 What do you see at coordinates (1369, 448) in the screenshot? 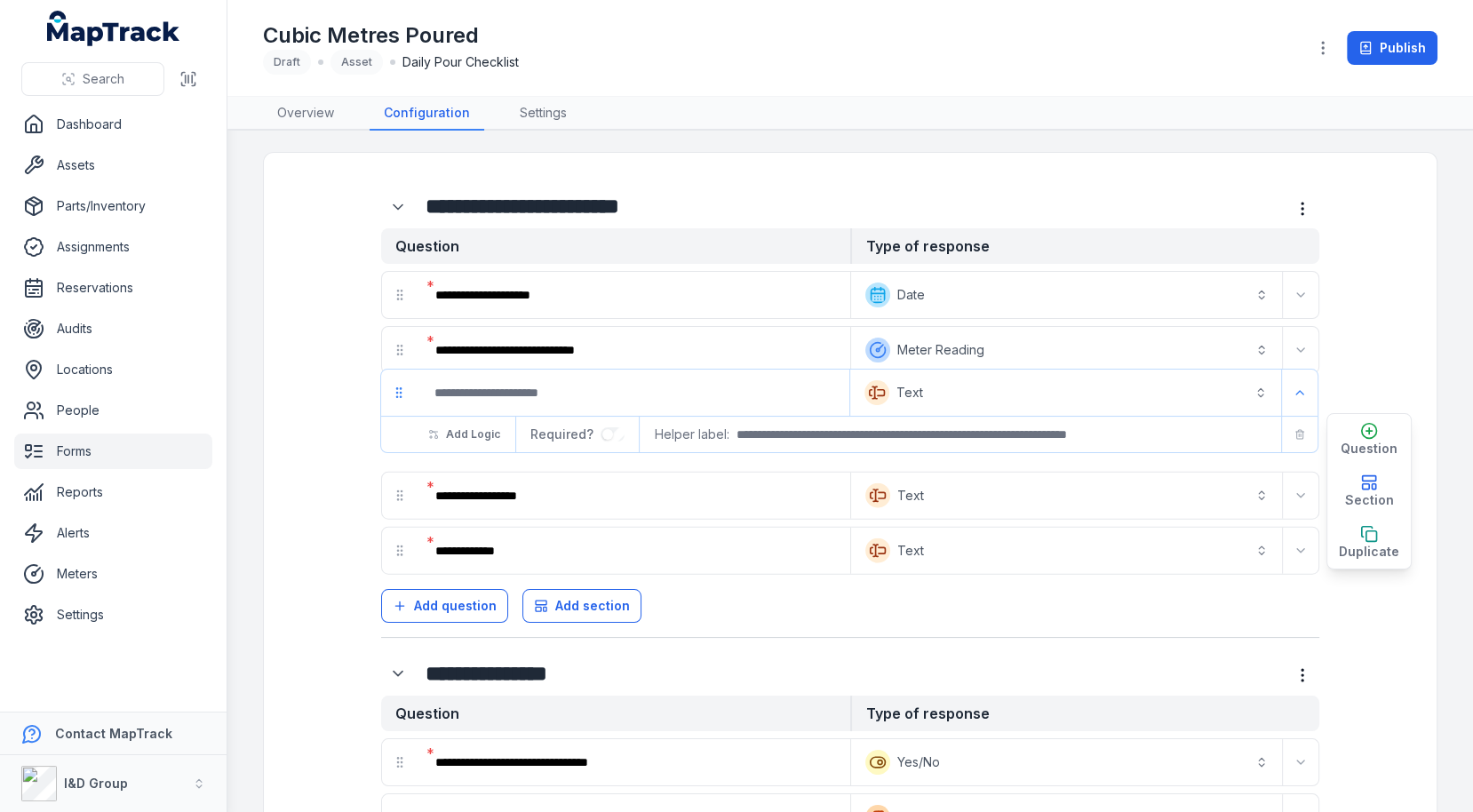
I see `span: Question` at bounding box center [1369, 448].